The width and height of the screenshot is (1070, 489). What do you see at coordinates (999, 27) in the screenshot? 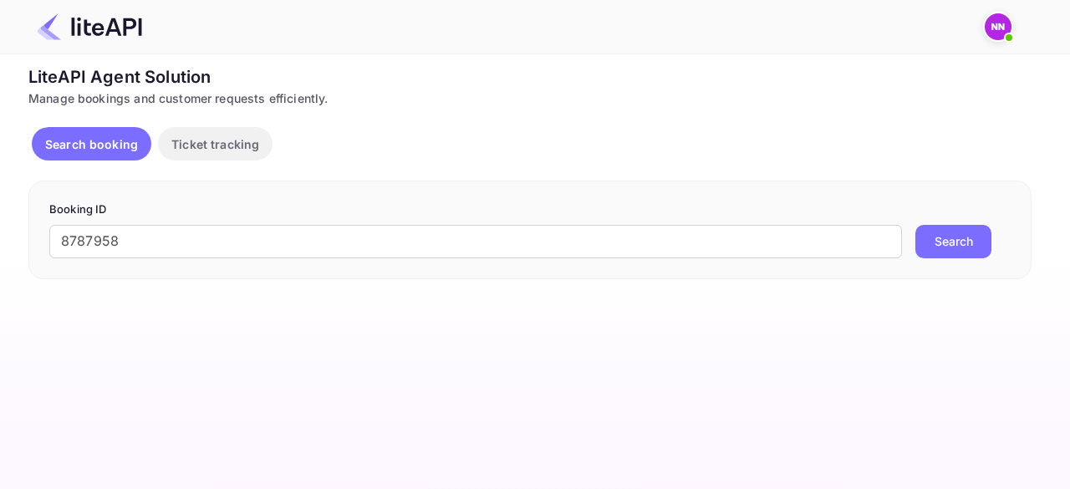
I see `img: N/A N/A` at bounding box center [999, 27].